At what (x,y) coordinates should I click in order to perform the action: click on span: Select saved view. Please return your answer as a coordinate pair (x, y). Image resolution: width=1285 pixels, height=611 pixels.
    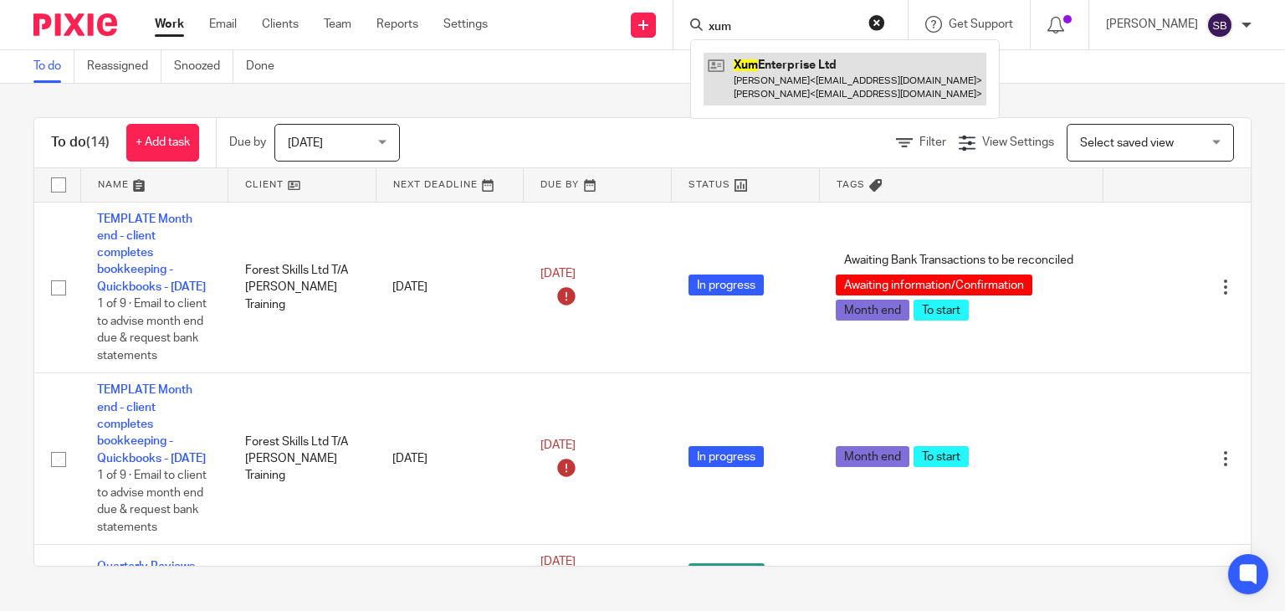
    Looking at the image, I should click on (1127, 143).